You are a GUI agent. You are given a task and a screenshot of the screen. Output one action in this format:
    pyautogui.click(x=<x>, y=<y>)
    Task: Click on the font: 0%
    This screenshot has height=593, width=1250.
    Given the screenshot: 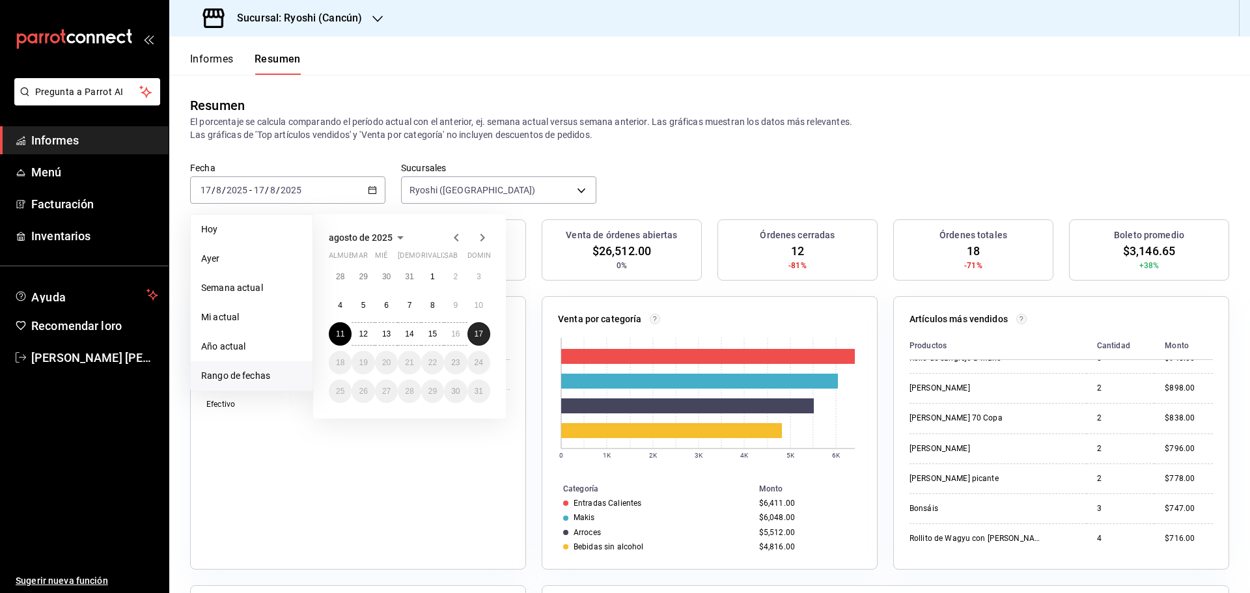 What is the action you would take?
    pyautogui.click(x=622, y=266)
    